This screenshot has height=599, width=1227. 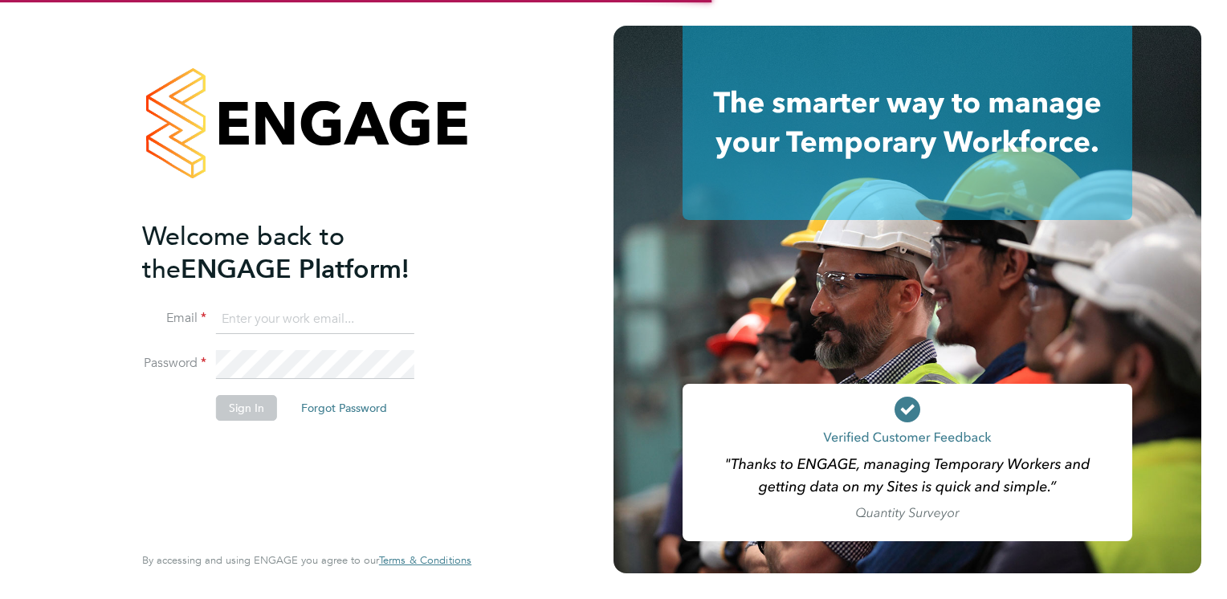 I want to click on label: Password, so click(x=174, y=363).